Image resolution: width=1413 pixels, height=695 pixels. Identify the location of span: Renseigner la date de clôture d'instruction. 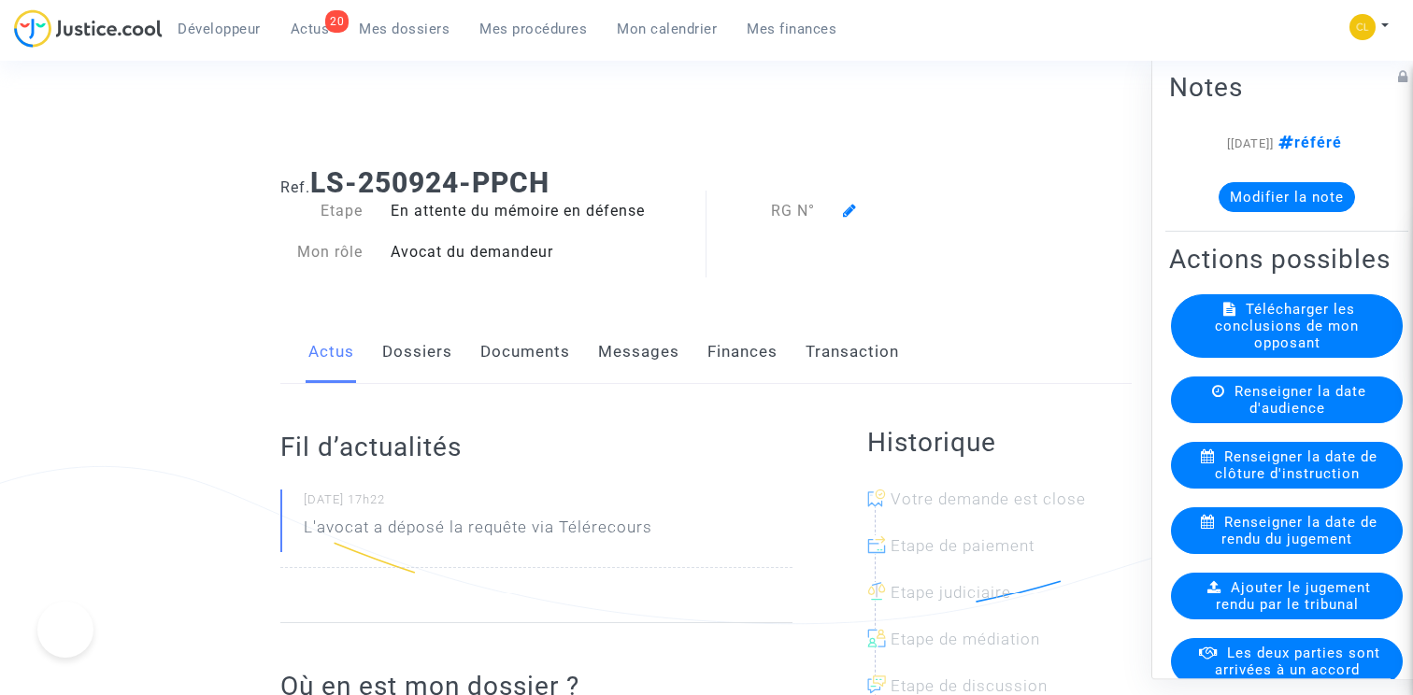
(1296, 465).